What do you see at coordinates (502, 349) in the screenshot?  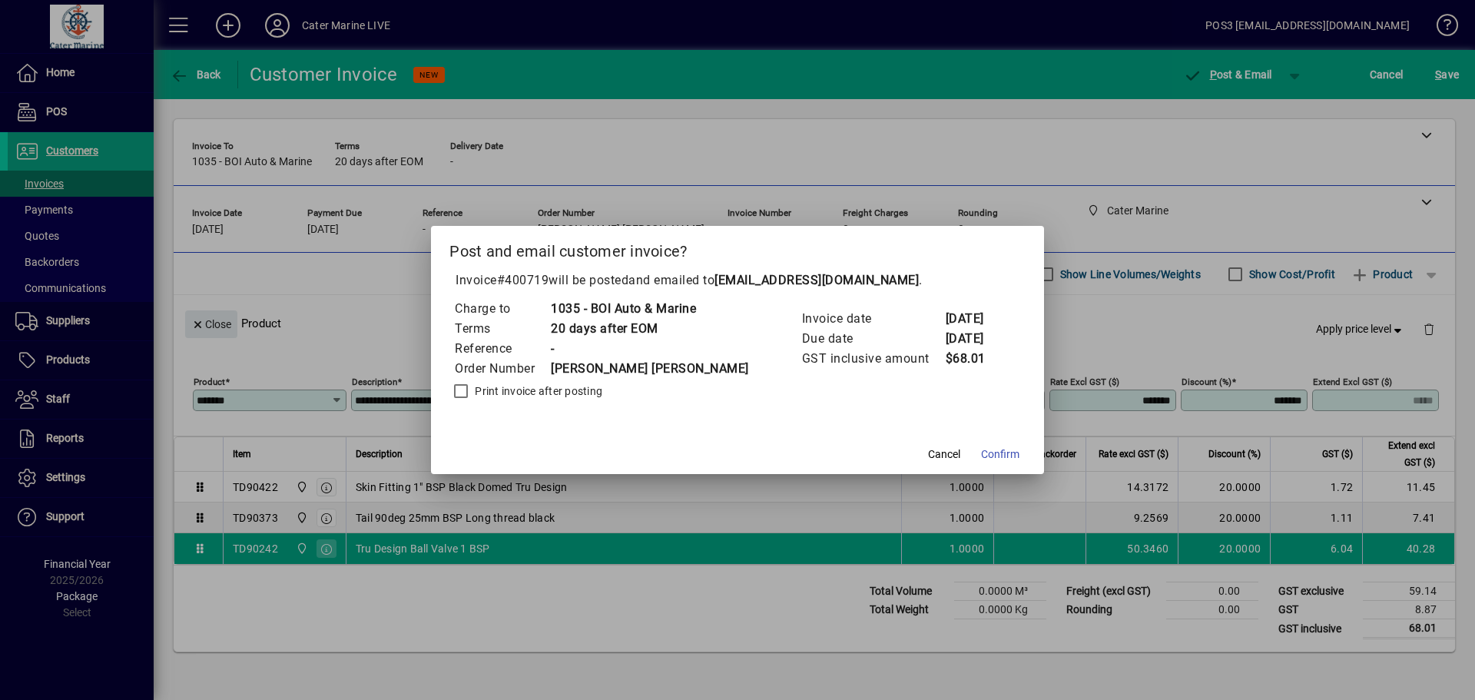 I see `td: Reference` at bounding box center [502, 349].